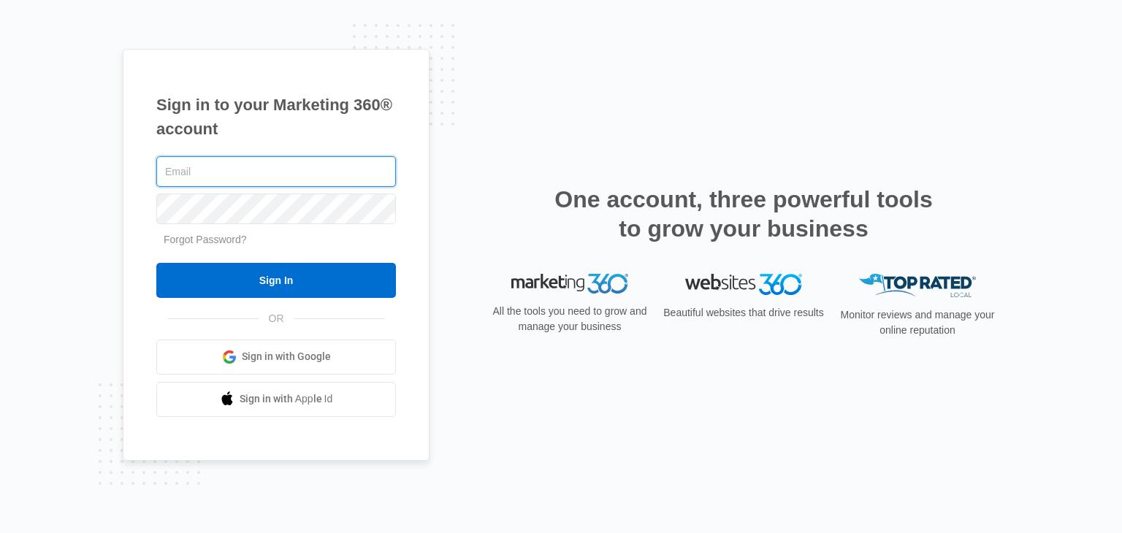 Image resolution: width=1122 pixels, height=533 pixels. Describe the element at coordinates (276, 172) in the screenshot. I see `input: Email` at that location.